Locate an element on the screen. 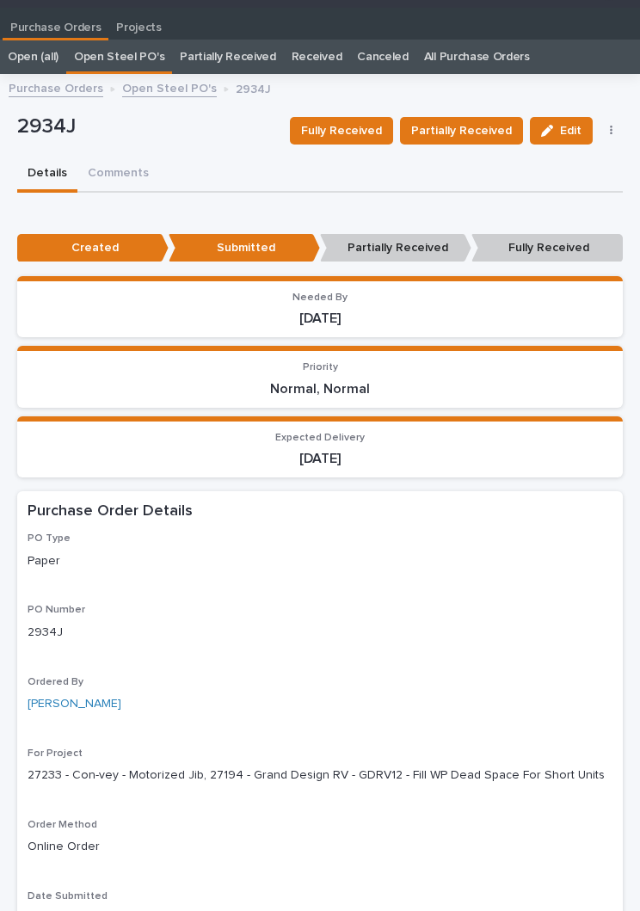  span: Needed By is located at coordinates (320, 298).